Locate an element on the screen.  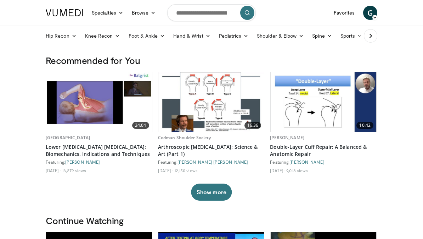
button: Show more is located at coordinates (211, 192).